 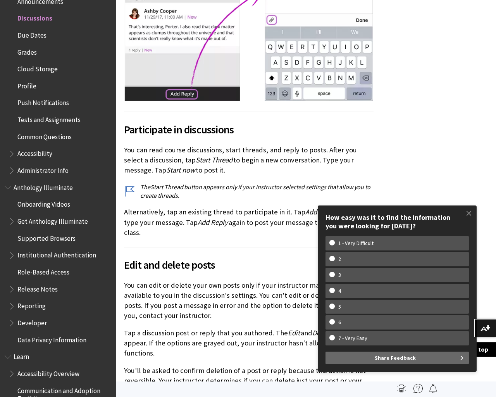 I want to click on p: Alternatively, tap an existing thread to participate in it. Tap and then type your message. Tap a..., so click(x=249, y=222).